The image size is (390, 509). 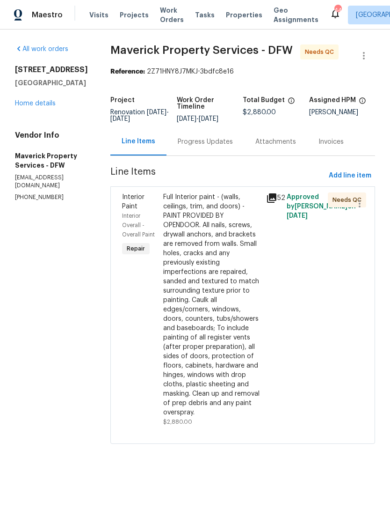 I want to click on div: 52, so click(x=274, y=198).